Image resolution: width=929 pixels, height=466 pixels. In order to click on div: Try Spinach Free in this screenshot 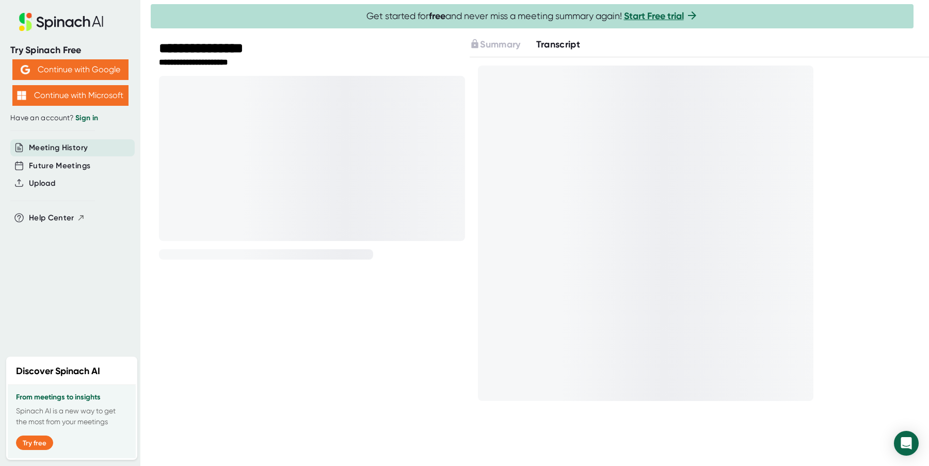, I will do `click(70, 50)`.